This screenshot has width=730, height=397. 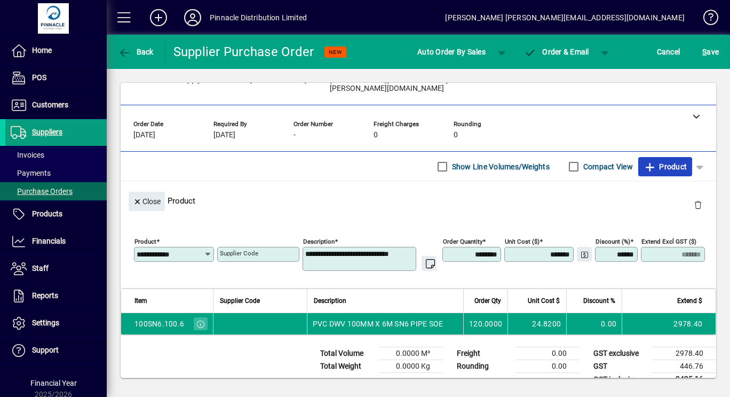 I want to click on span: Suppliers, so click(x=47, y=132).